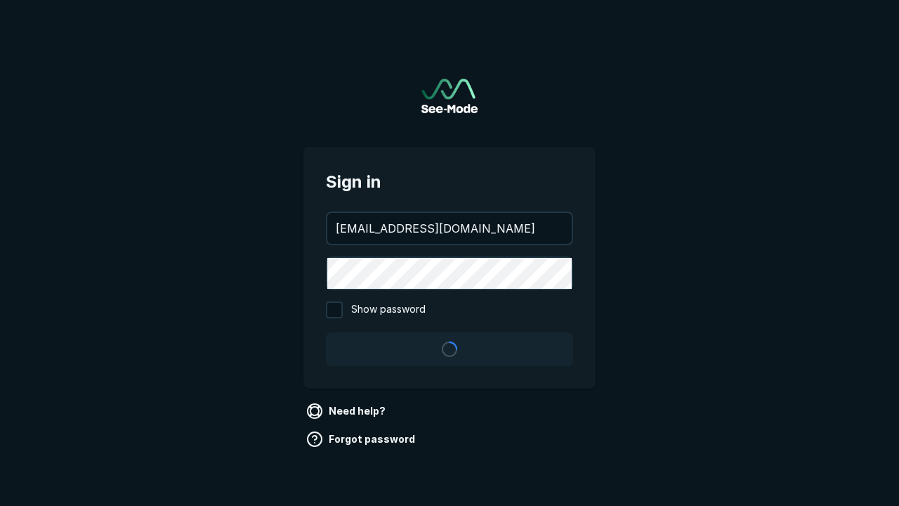 The height and width of the screenshot is (506, 899). I want to click on img: See-Mode Logo, so click(449, 95).